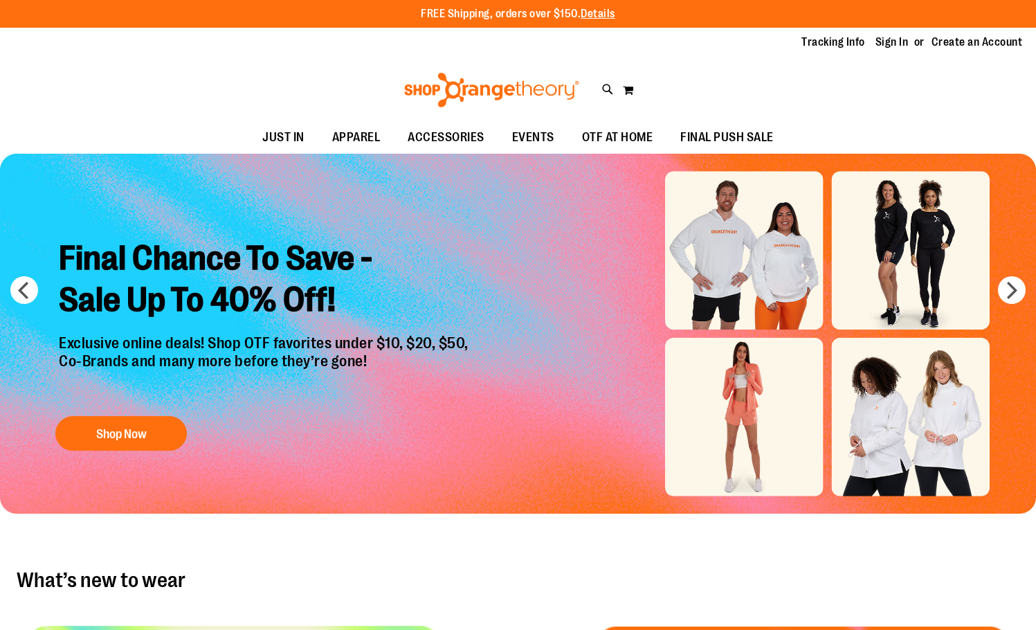 The height and width of the screenshot is (630, 1036). Describe the element at coordinates (265, 342) in the screenshot. I see `a: Final Chance To Save -Sale Up To 40% Off! Exclusive online deals! Shop OTF favorites under $10, $...` at that location.